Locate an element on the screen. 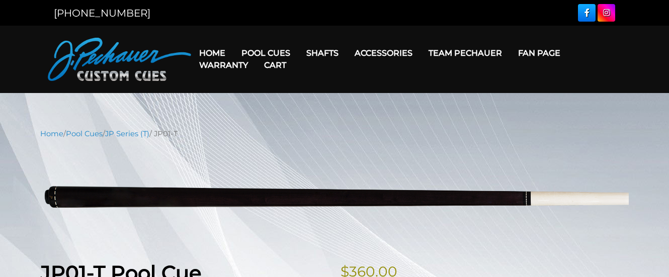  a: Cart is located at coordinates (275, 65).